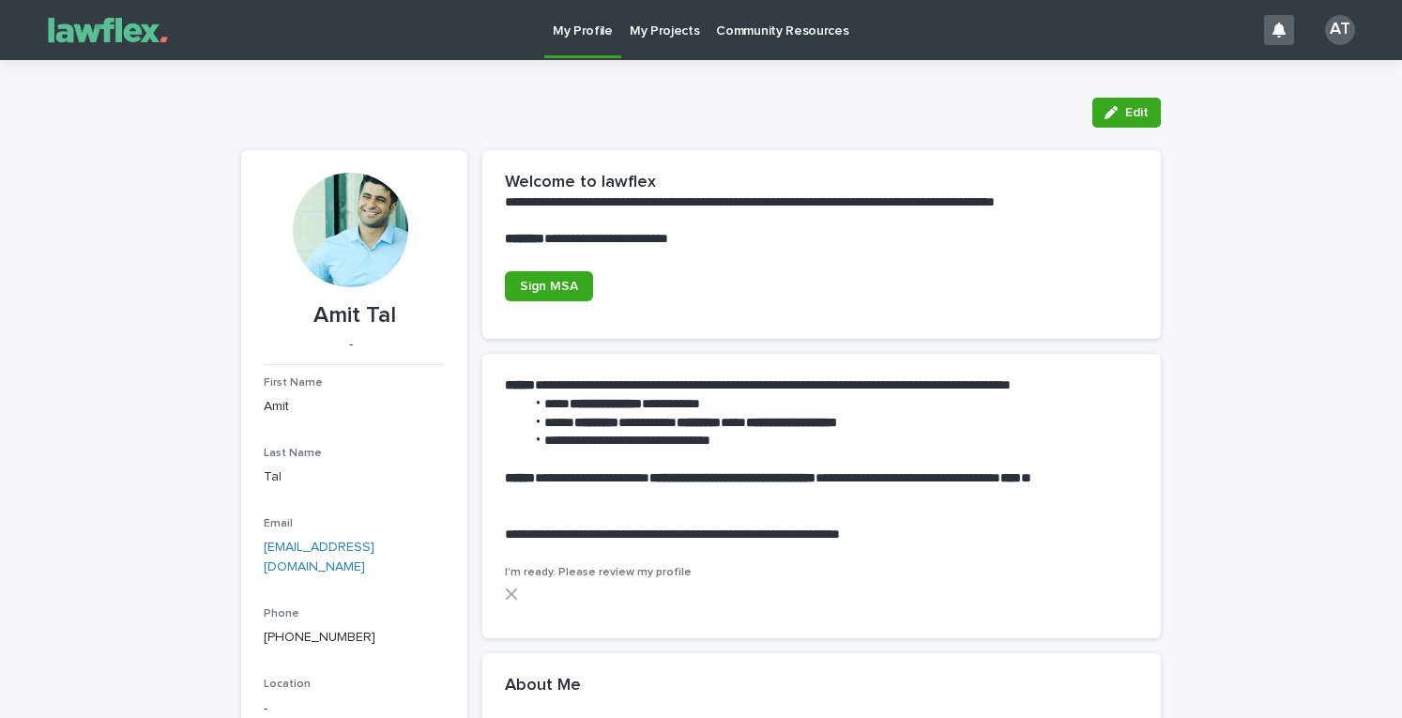  Describe the element at coordinates (549, 286) in the screenshot. I see `a: Sign MSA` at that location.